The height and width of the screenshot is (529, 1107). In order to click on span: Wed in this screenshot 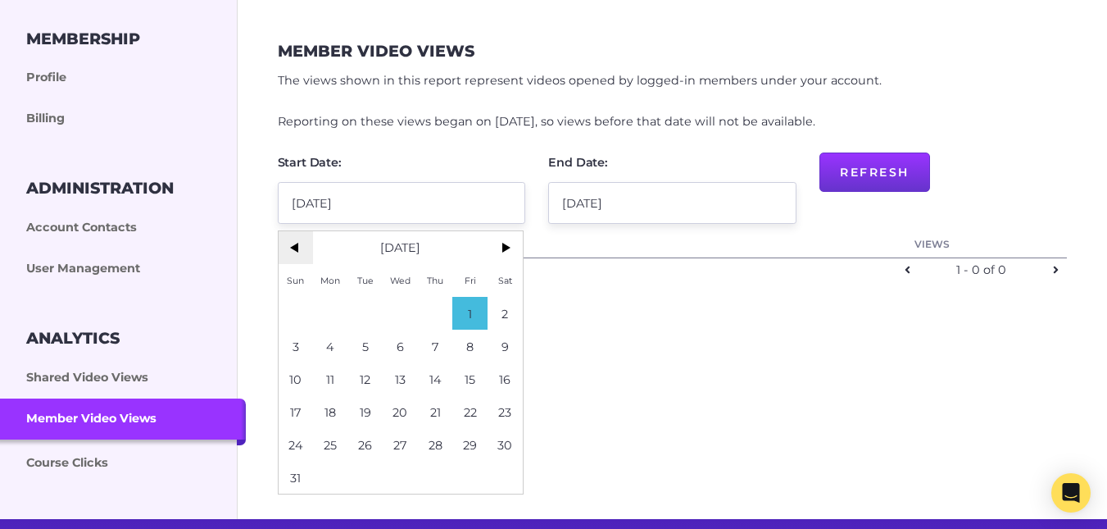, I will do `click(400, 280)`.